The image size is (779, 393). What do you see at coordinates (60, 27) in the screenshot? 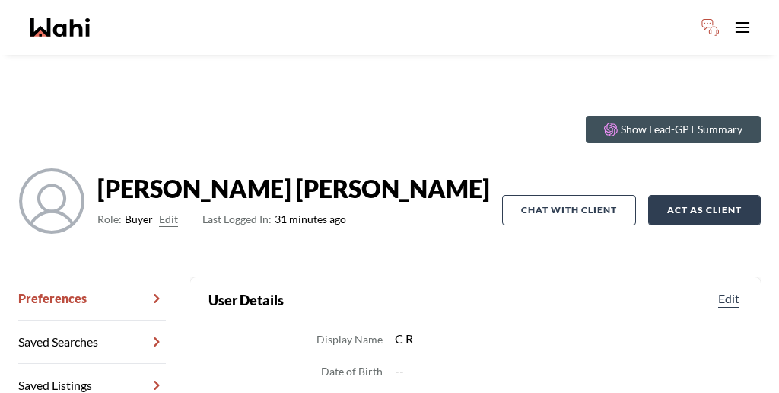
I see `a: Wahi homepage` at bounding box center [60, 27].